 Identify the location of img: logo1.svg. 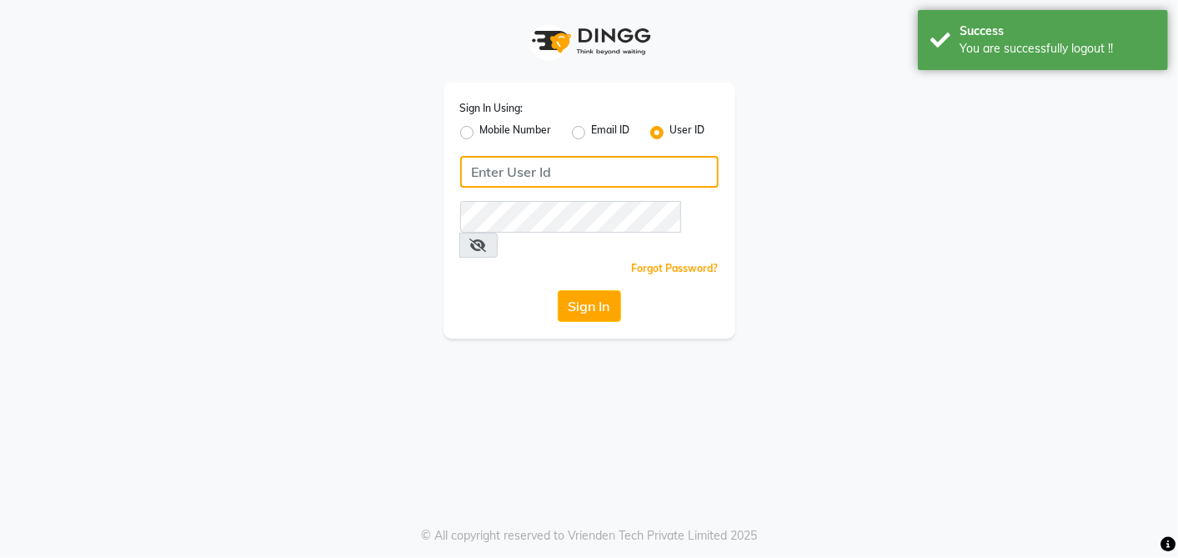
(589, 41).